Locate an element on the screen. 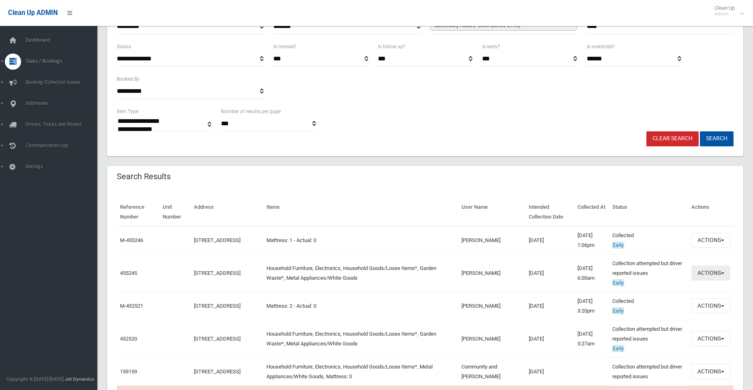 Image resolution: width=753 pixels, height=390 pixels. label: Number of results per page is located at coordinates (251, 111).